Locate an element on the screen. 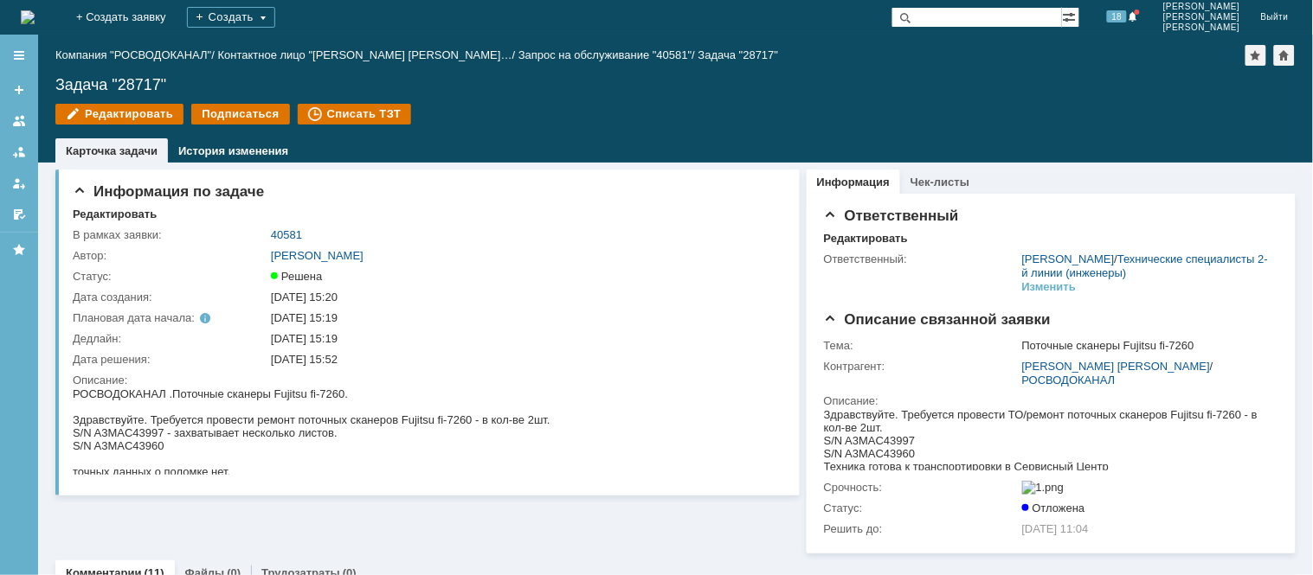 Image resolution: width=1313 pixels, height=575 pixels. div: Создать is located at coordinates (231, 17).